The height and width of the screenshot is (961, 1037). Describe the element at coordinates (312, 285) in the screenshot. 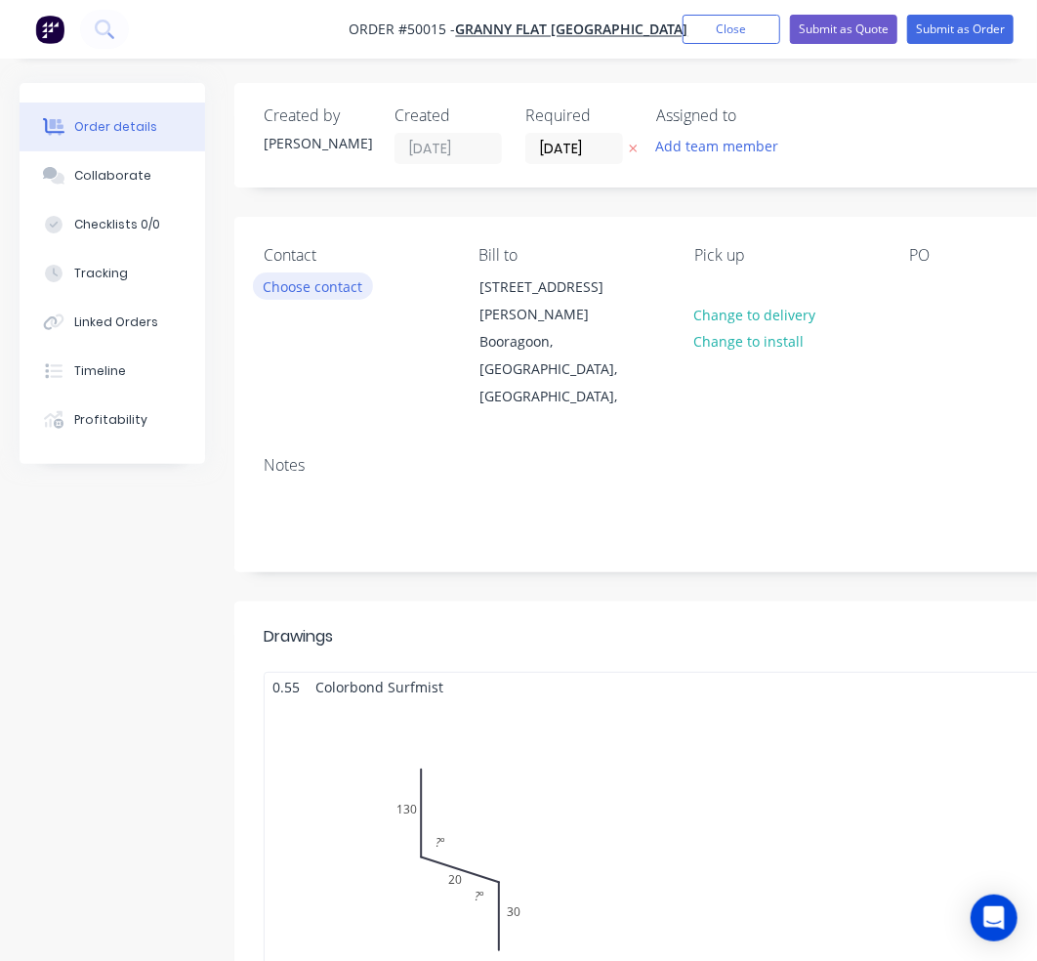

I see `button: Choose contact` at that location.